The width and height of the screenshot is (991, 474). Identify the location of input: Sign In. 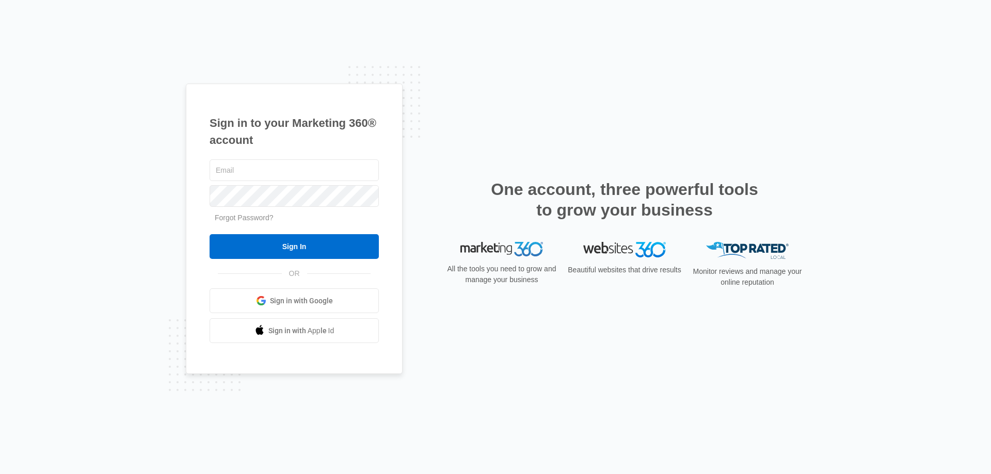
(294, 247).